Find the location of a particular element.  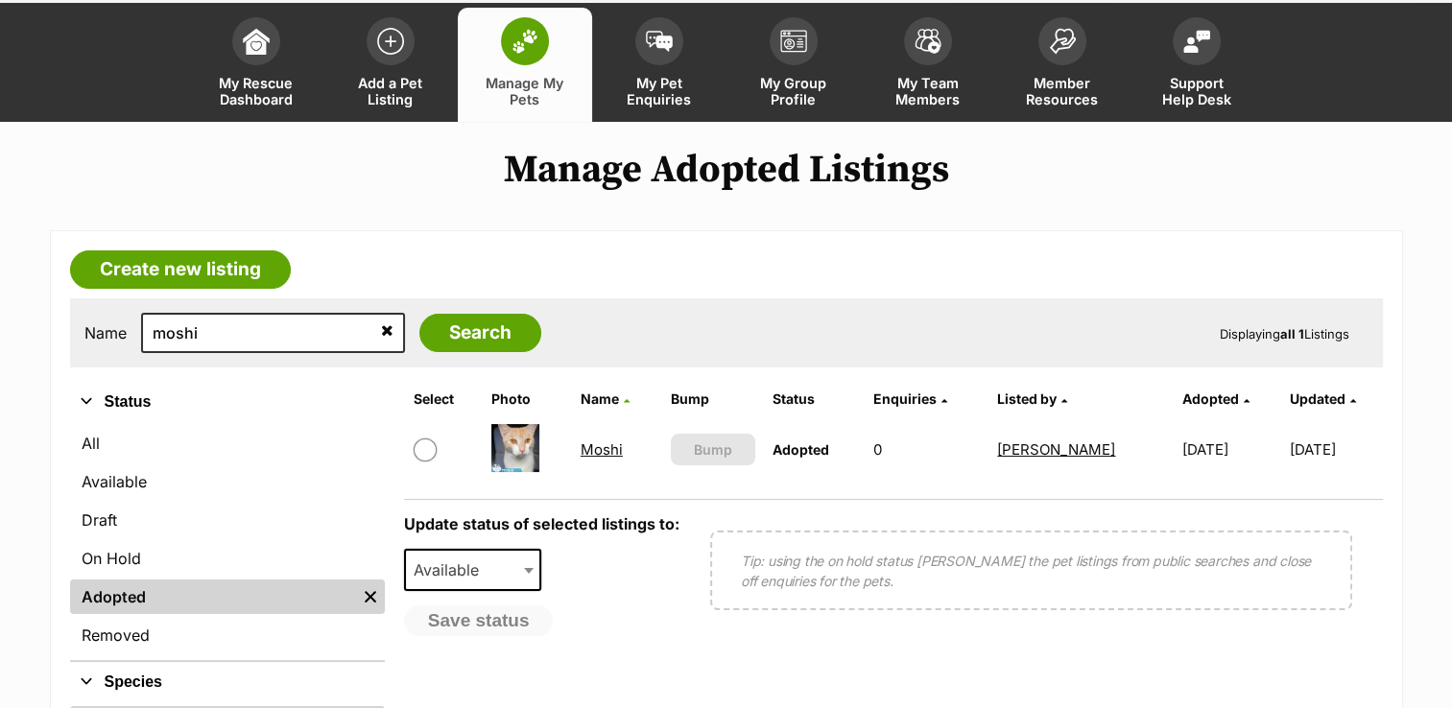

label: Name is located at coordinates (106, 333).